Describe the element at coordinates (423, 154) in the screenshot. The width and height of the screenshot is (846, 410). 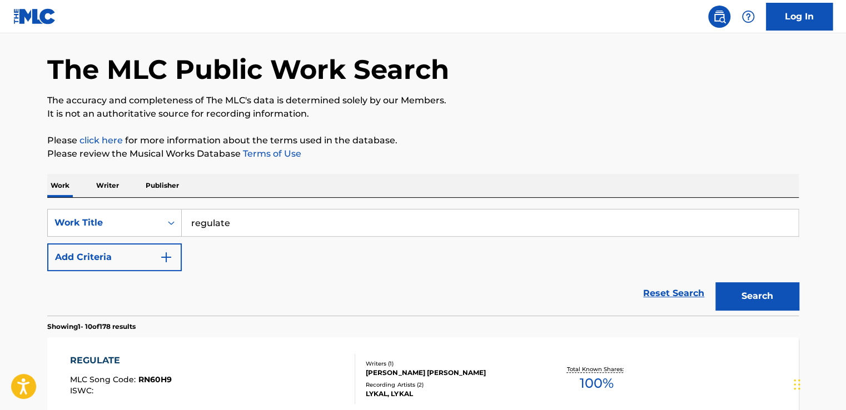
I see `p: Please review the Musical Works Database` at that location.